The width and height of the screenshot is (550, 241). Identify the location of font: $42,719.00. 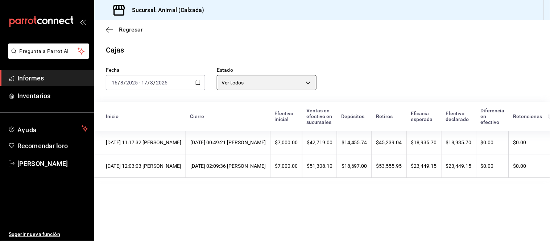
(320, 143).